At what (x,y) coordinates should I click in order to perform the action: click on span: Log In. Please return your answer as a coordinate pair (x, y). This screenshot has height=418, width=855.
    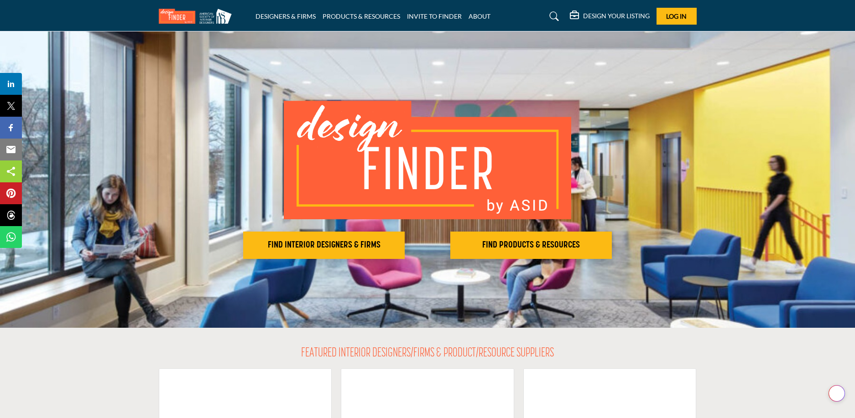
    Looking at the image, I should click on (676, 16).